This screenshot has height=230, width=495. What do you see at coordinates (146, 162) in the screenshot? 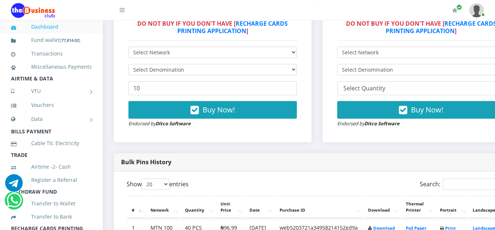
I see `strong: Bulk Pins History` at bounding box center [146, 162].